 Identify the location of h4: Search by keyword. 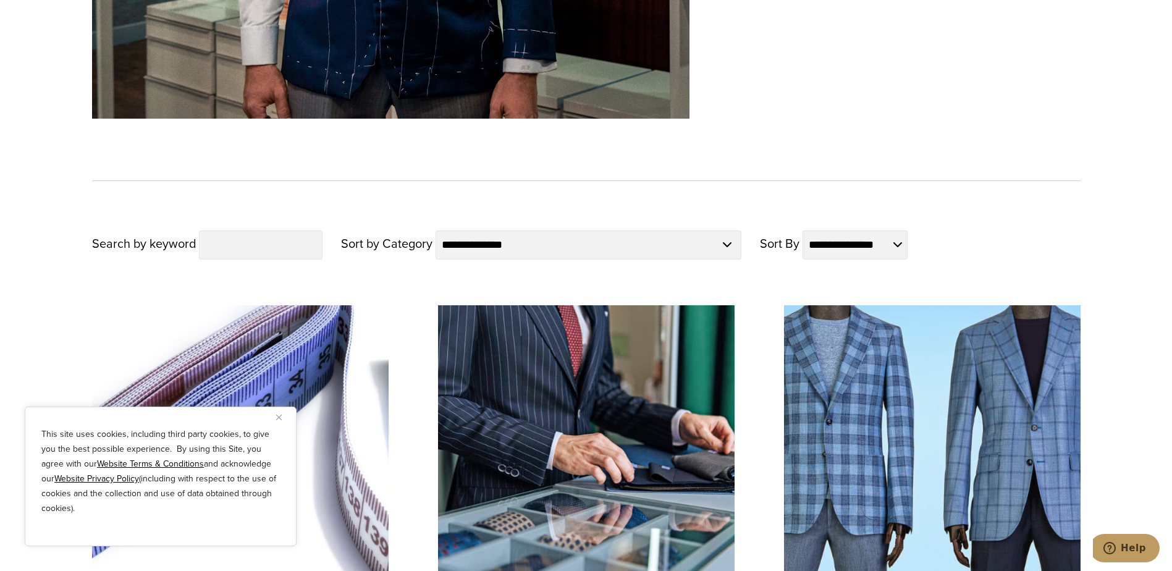
(144, 245).